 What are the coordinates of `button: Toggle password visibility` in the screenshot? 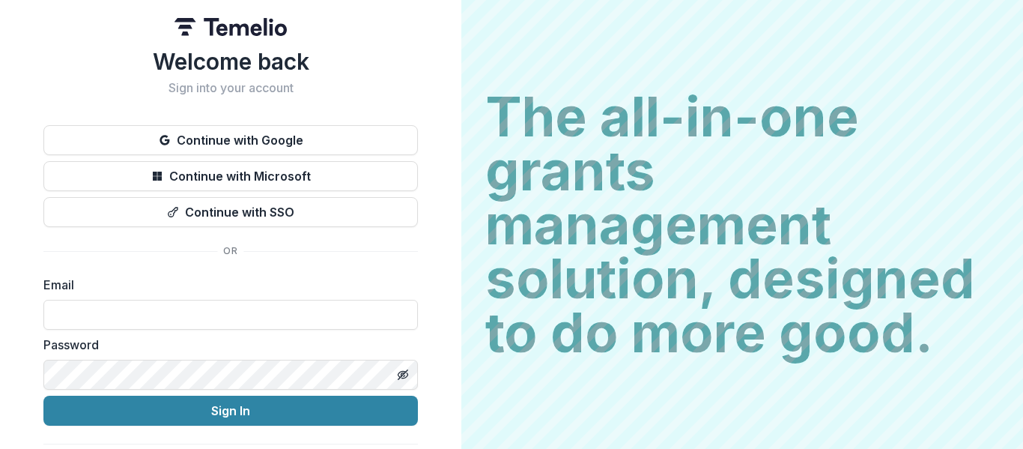 It's located at (403, 374).